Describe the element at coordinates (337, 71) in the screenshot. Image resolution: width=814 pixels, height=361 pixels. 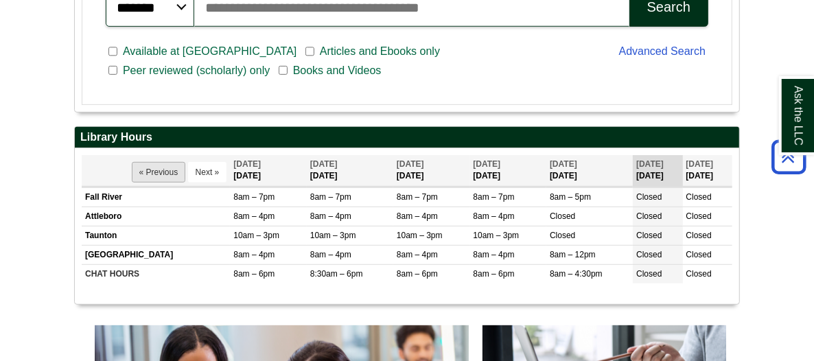
I see `span: Books and Videos` at that location.